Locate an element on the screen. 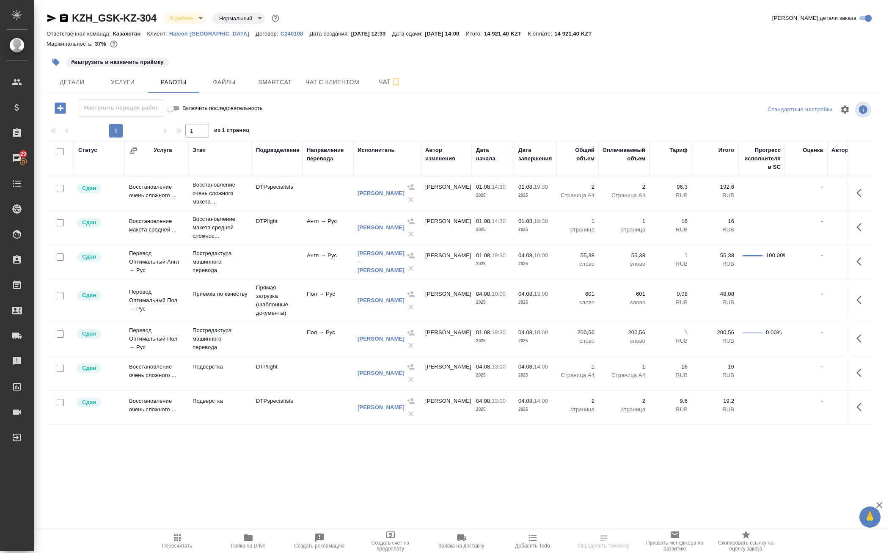  button: Скопировать ссылку is located at coordinates (64, 18).